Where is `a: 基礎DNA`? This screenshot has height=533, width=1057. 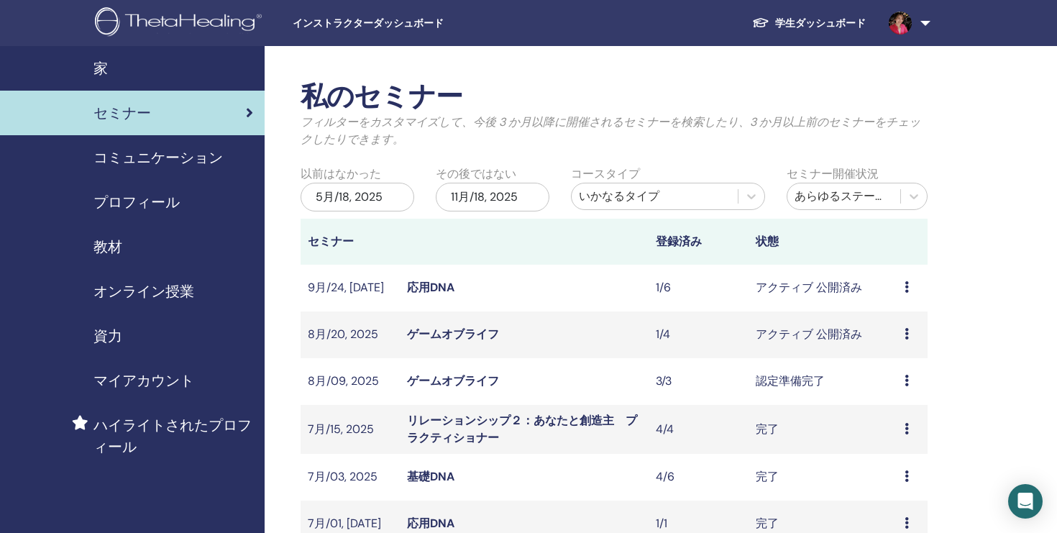
a: 基礎DNA is located at coordinates (431, 476).